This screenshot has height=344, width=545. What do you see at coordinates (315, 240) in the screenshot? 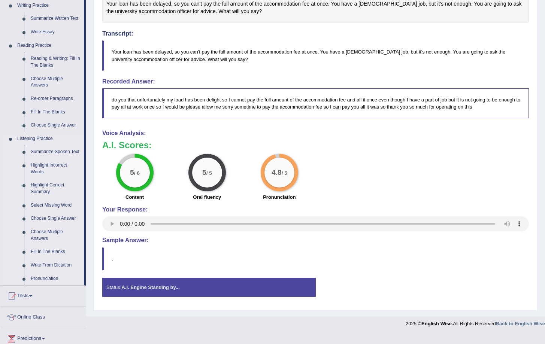
I see `h4: Sample Answer:` at bounding box center [315, 240].